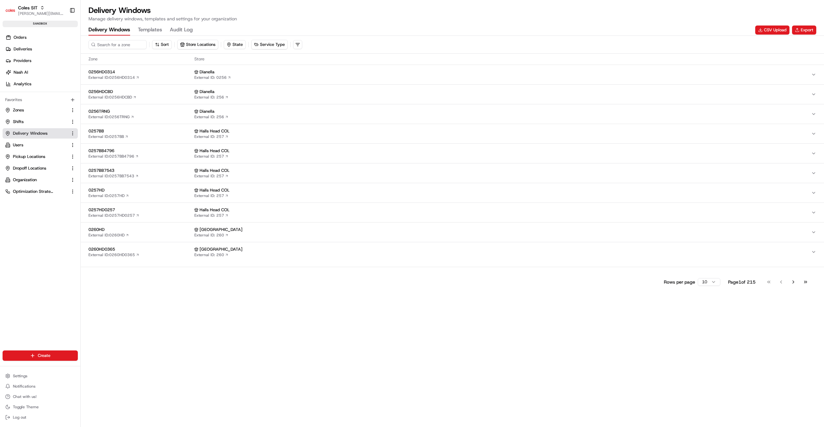  What do you see at coordinates (36, 133) in the screenshot?
I see `a: Delivery Windows` at bounding box center [36, 133].